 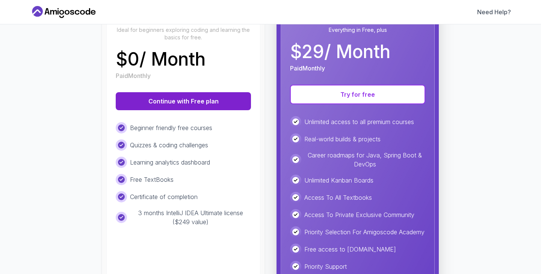 What do you see at coordinates (164, 197) in the screenshot?
I see `p: Certificate of completion` at bounding box center [164, 197].